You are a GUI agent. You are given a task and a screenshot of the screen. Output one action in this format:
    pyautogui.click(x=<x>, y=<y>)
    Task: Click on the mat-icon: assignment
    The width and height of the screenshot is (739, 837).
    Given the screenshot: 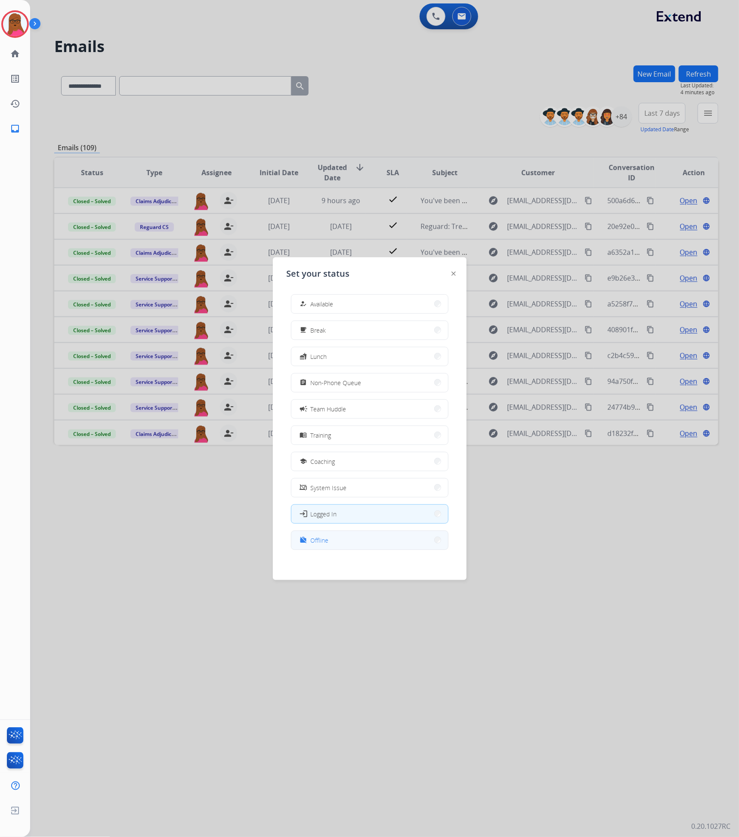 What is the action you would take?
    pyautogui.click(x=303, y=382)
    